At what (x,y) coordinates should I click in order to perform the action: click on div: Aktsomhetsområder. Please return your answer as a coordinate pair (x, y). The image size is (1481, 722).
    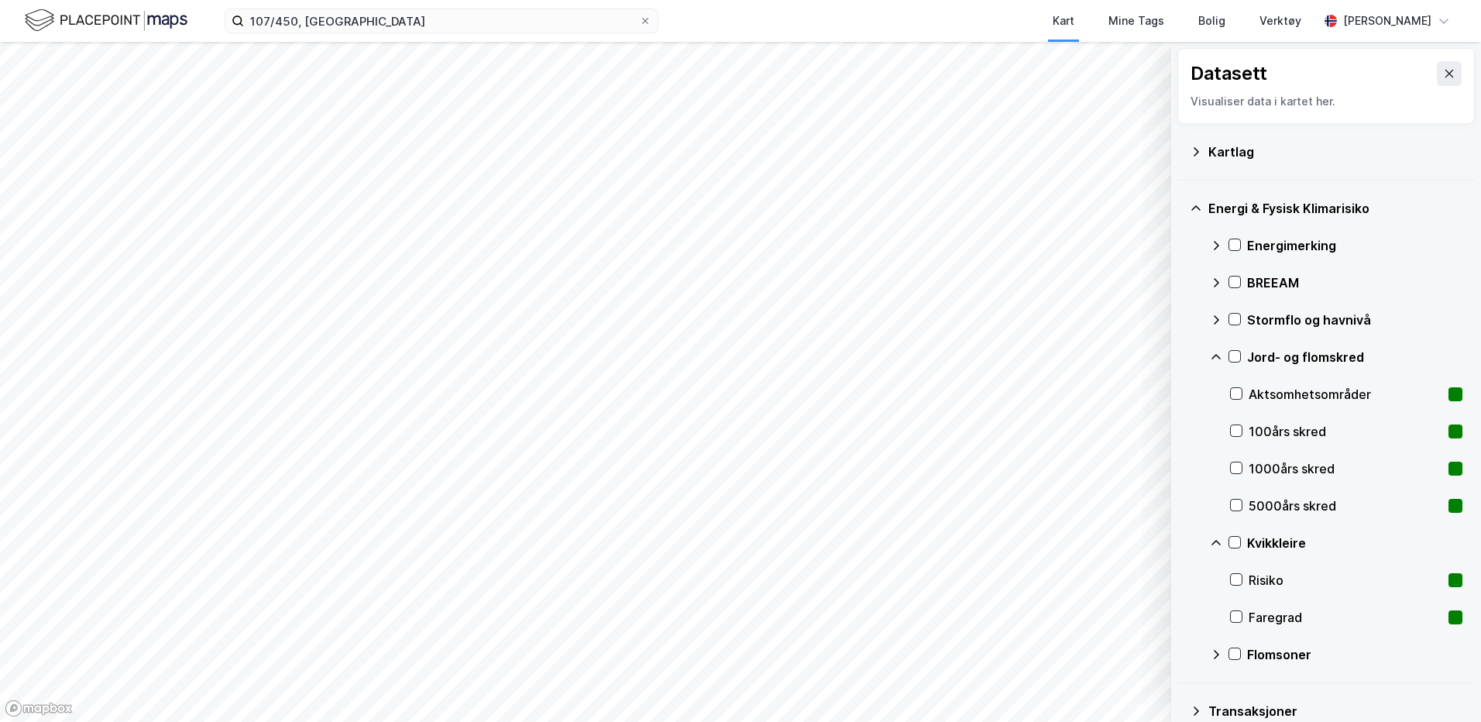
    Looking at the image, I should click on (1346, 394).